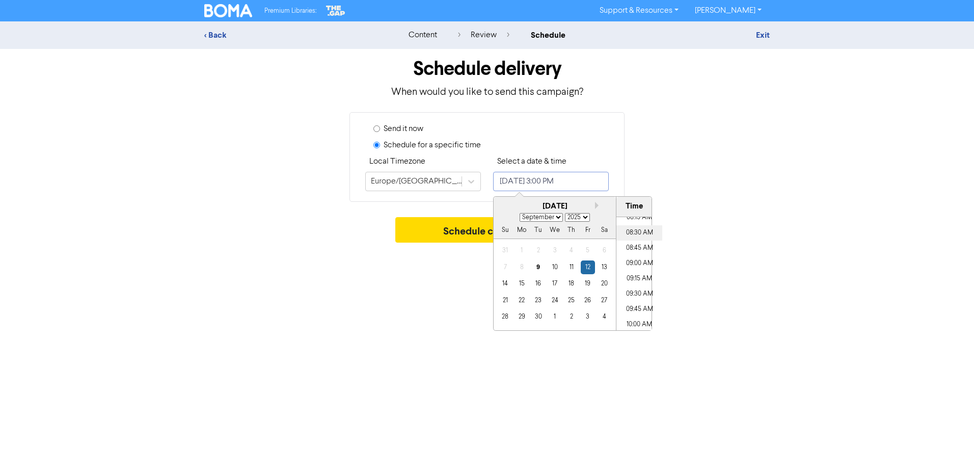  What do you see at coordinates (604, 230) in the screenshot?
I see `div: Sa` at bounding box center [604, 230].